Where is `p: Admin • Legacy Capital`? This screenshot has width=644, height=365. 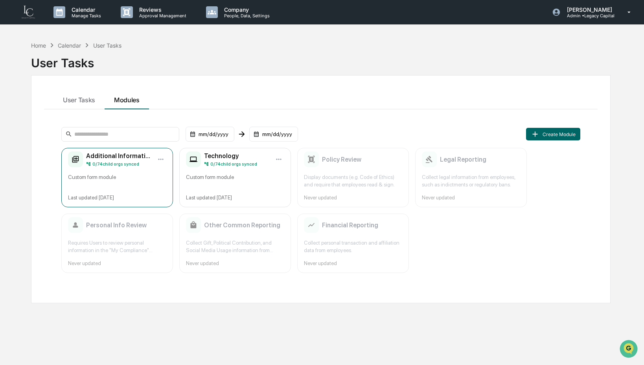
p: Admin • Legacy Capital is located at coordinates (588, 16).